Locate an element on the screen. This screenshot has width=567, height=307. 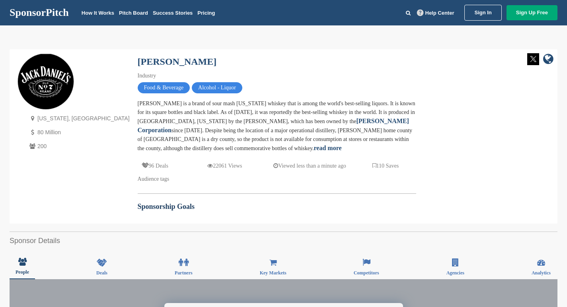
span: Food & Beverage is located at coordinates (164, 88).